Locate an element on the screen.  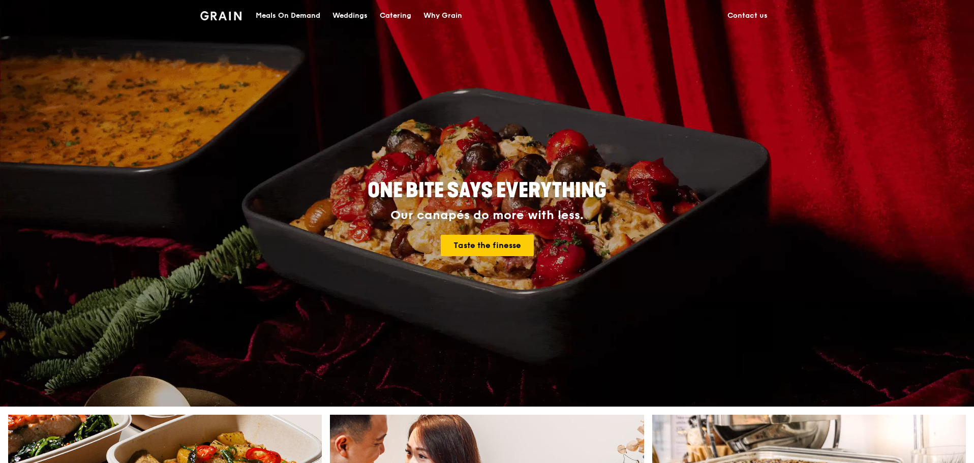
div: Catering is located at coordinates (395, 16).